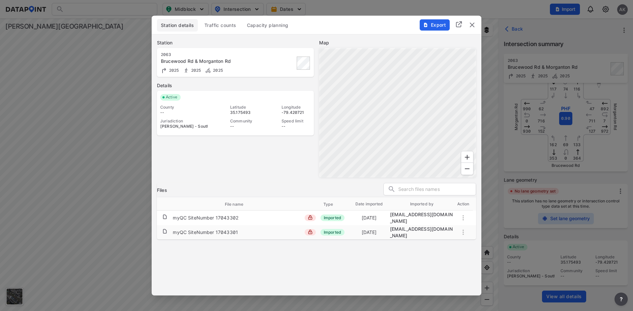 The image size is (633, 311). I want to click on label: Map, so click(397, 43).